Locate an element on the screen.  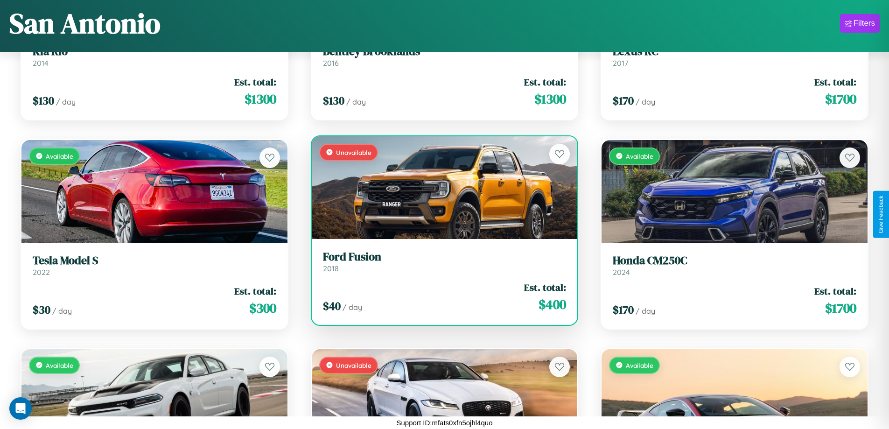
span: 2022 is located at coordinates (41, 272).